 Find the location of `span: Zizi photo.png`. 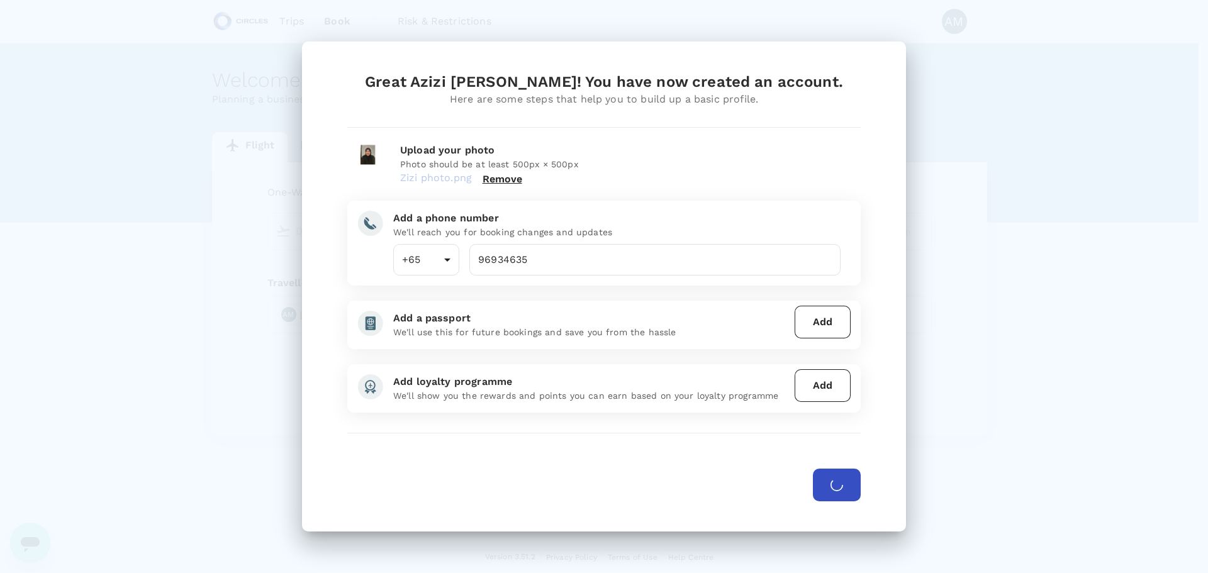

span: Zizi photo.png is located at coordinates (436, 177).